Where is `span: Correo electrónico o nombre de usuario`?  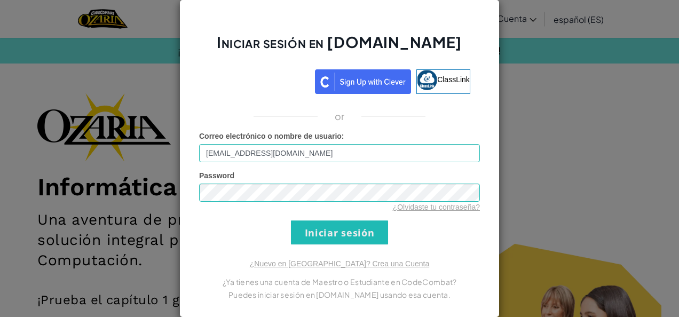 span: Correo electrónico o nombre de usuario is located at coordinates (270, 136).